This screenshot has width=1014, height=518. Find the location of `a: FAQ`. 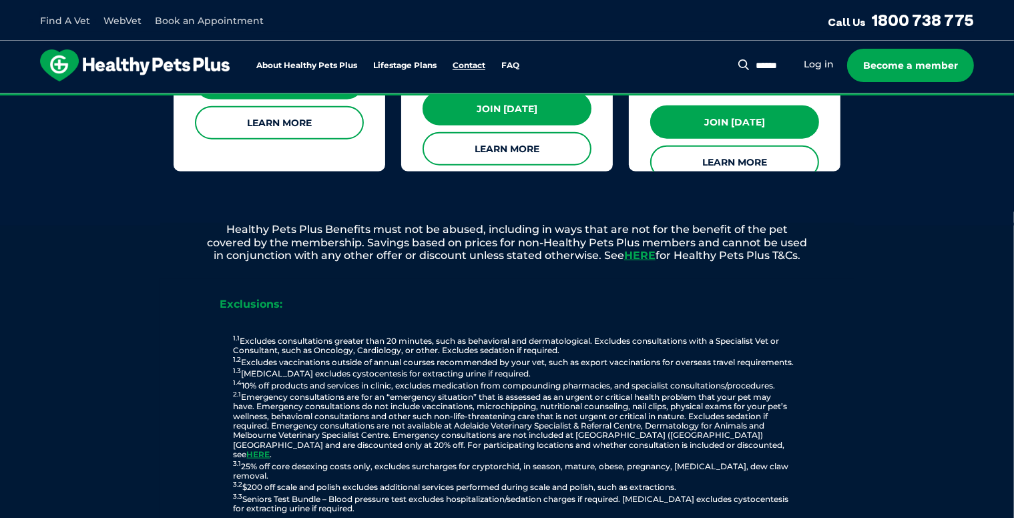

a: FAQ is located at coordinates (510, 65).